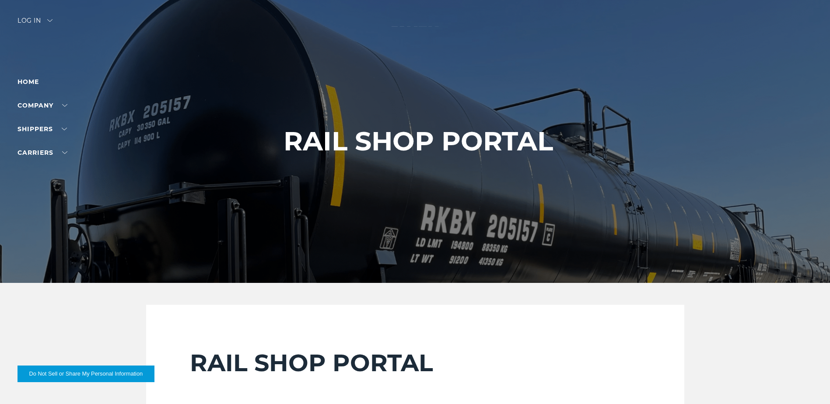  Describe the element at coordinates (42, 153) in the screenshot. I see `a: Carriers` at that location.